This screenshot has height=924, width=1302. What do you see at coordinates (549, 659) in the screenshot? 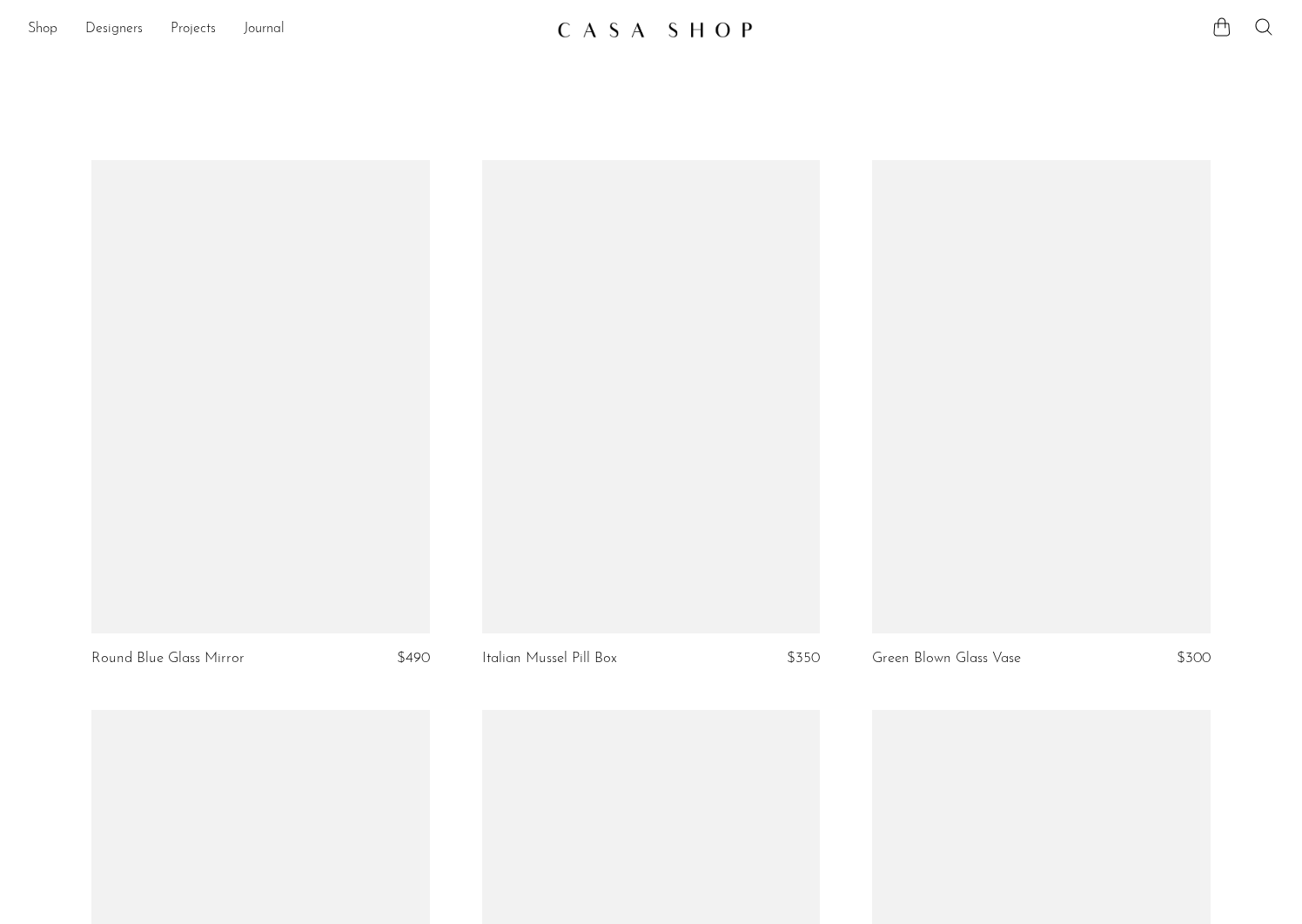
I see `a: Italian Mussel Pill Box` at bounding box center [549, 659].